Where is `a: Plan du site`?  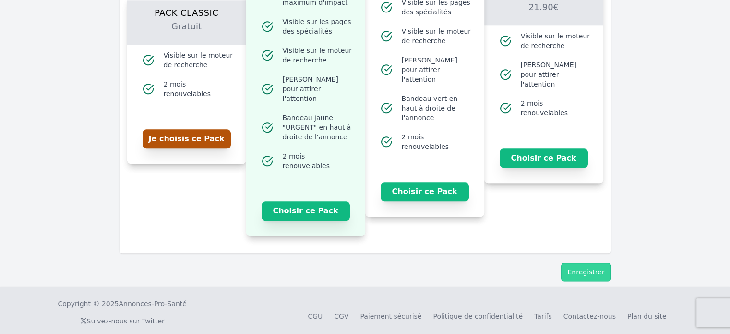 a: Plan du site is located at coordinates (647, 316).